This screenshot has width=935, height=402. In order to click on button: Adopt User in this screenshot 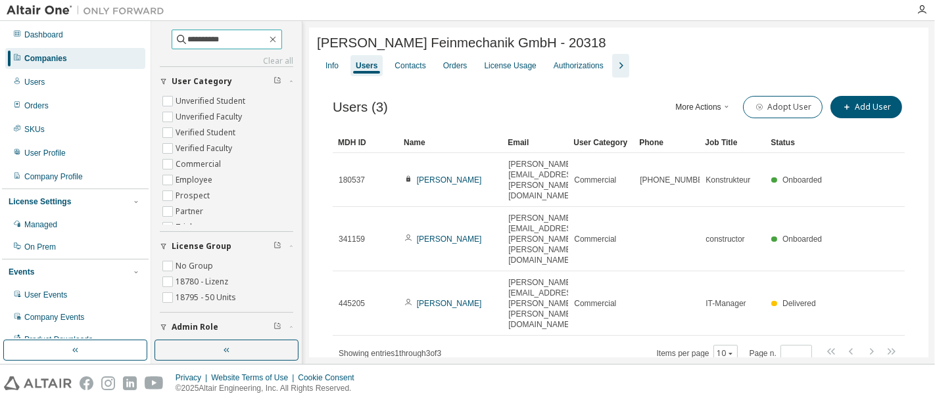, I will do `click(782, 107)`.